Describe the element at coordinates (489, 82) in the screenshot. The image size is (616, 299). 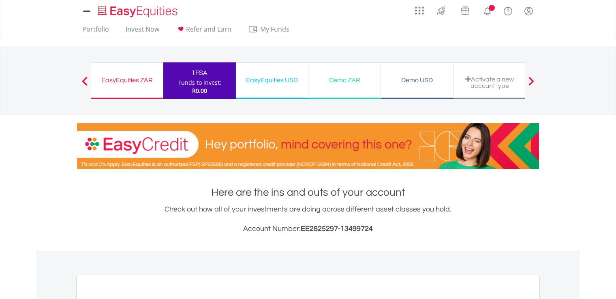
I see `div: Activate a new account type` at that location.